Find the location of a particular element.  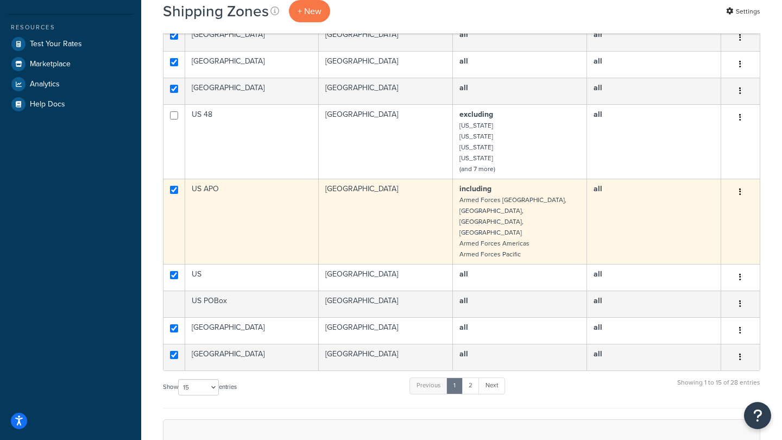

label: Show entries is located at coordinates (200, 387).